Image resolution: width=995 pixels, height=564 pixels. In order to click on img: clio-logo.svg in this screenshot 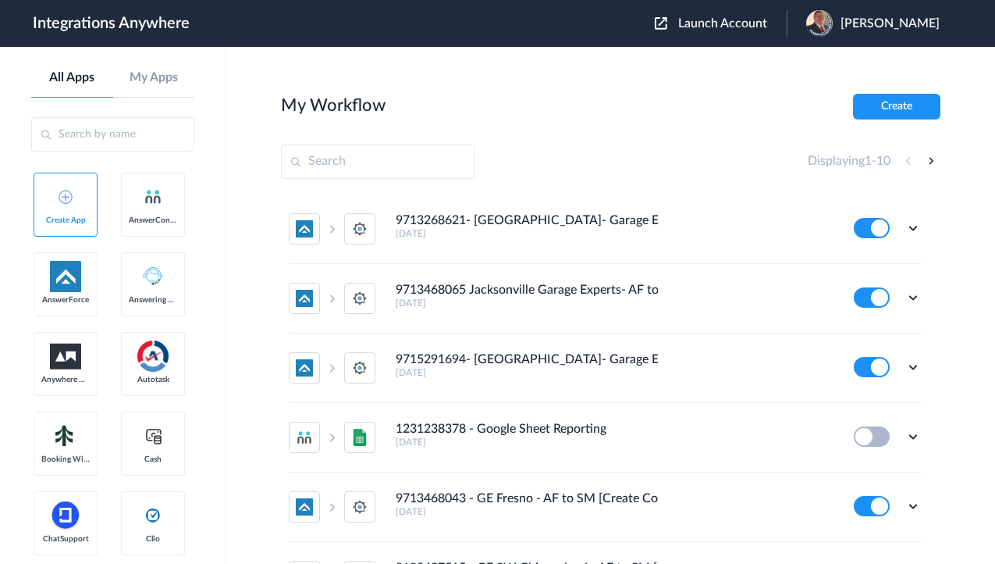, I will do `click(153, 515)`.